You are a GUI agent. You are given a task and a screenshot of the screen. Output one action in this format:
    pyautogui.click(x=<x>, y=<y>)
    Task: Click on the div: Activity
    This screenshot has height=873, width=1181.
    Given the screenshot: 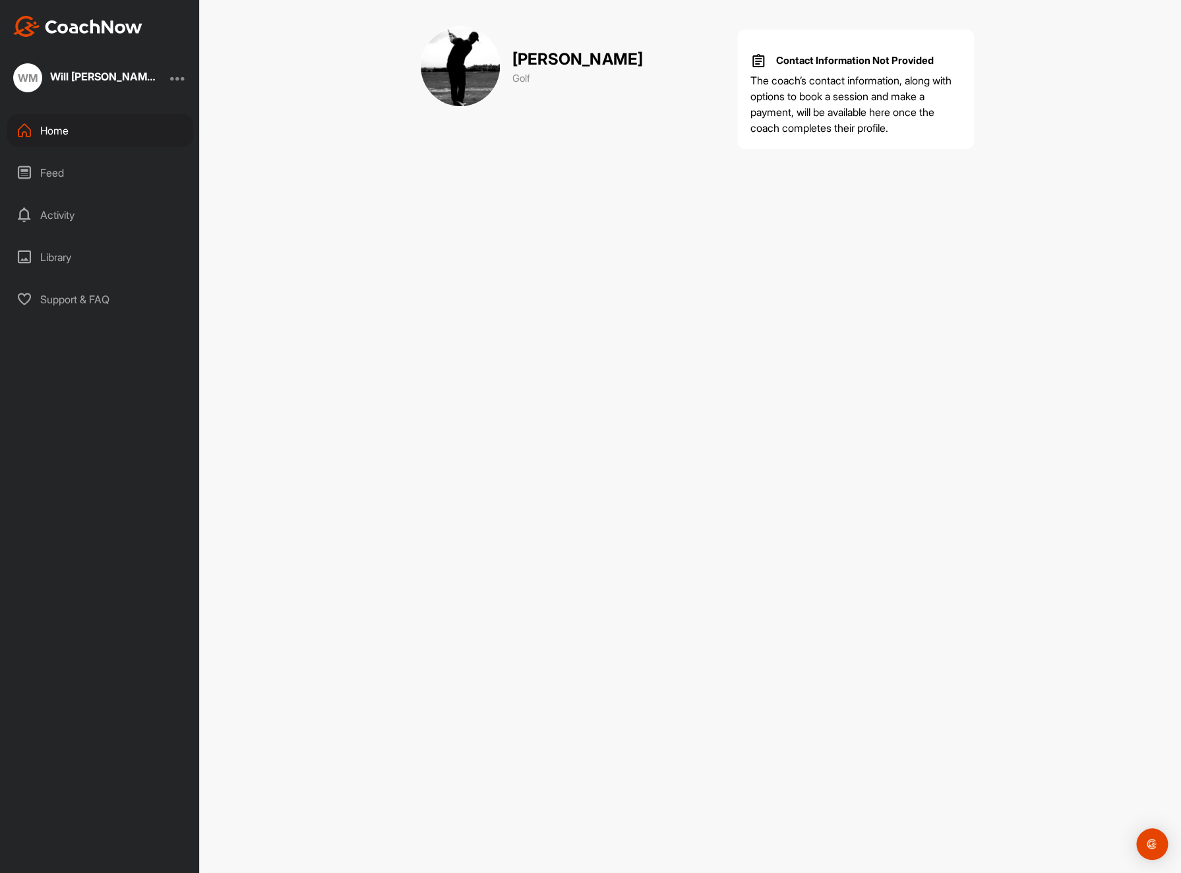 What is the action you would take?
    pyautogui.click(x=100, y=215)
    